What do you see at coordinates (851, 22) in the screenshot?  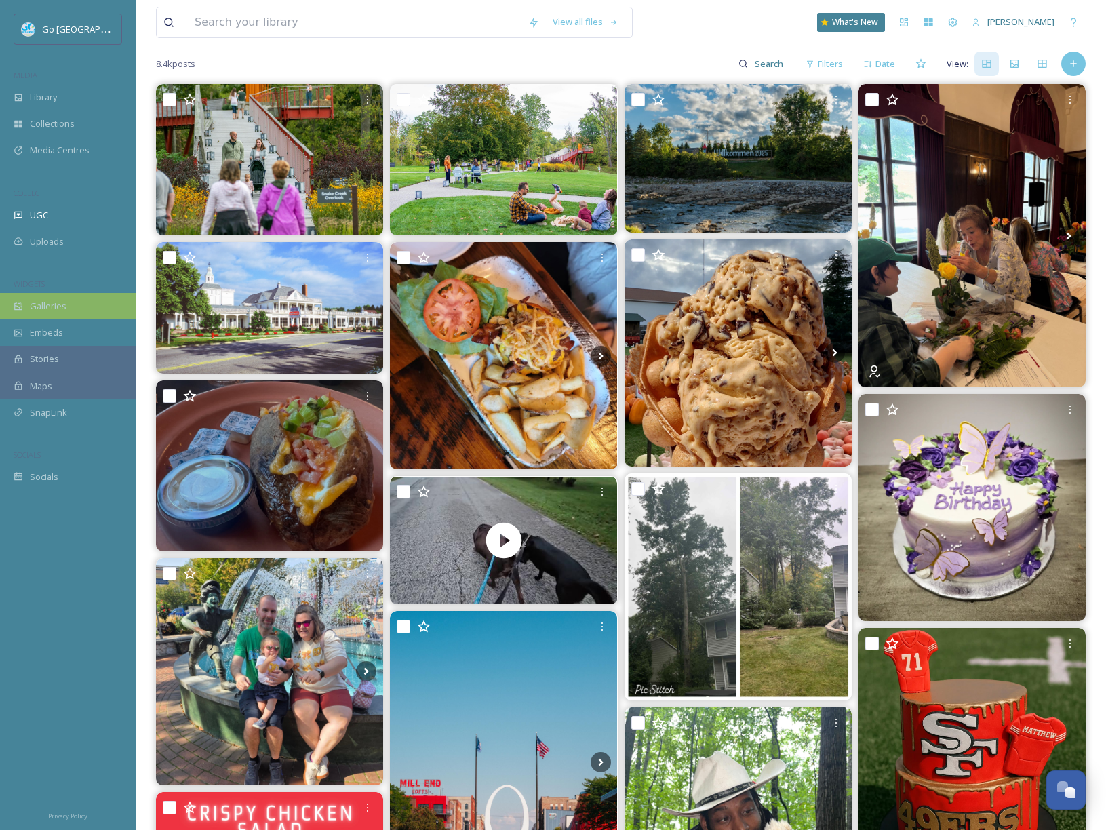 I see `div: What's New` at bounding box center [851, 22].